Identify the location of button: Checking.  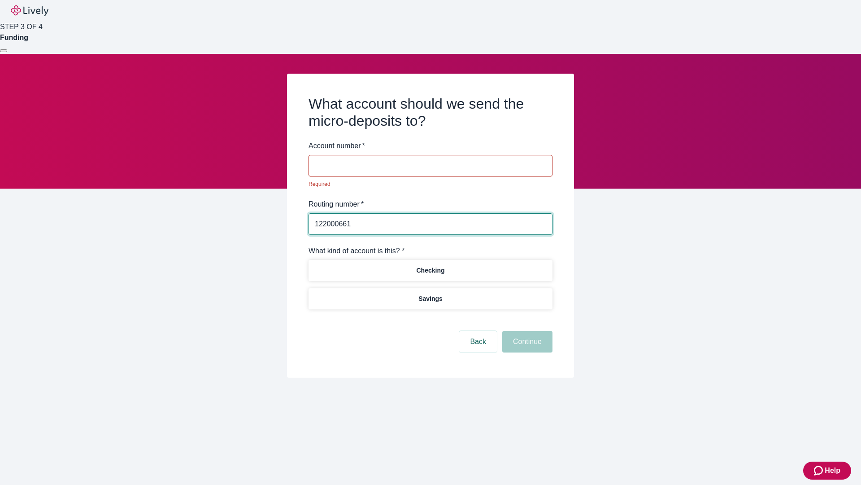
(431, 270).